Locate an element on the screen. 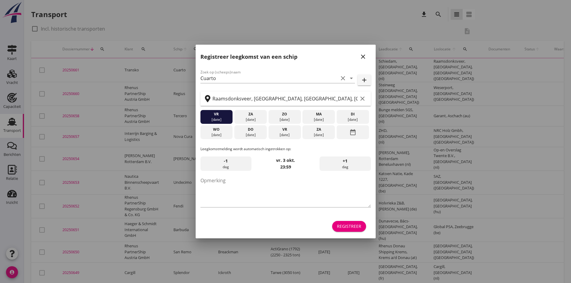 The width and height of the screenshot is (571, 283). p: Leegkomstmelding wordt automatisch ingetrokken op: is located at coordinates (286, 149).